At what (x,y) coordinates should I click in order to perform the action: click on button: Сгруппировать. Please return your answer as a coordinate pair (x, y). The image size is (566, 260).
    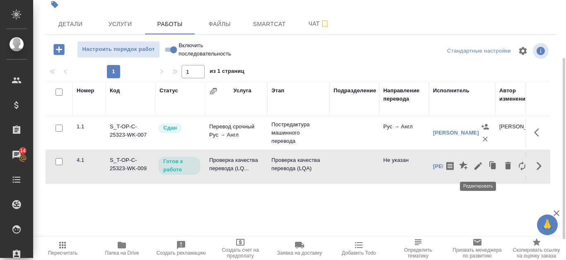
    Looking at the image, I should click on (213, 91).